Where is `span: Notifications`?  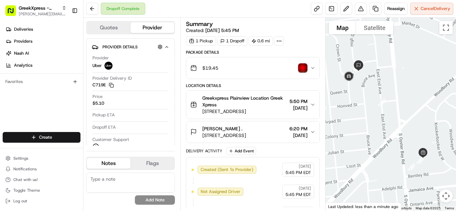 span: Notifications is located at coordinates (25, 169).